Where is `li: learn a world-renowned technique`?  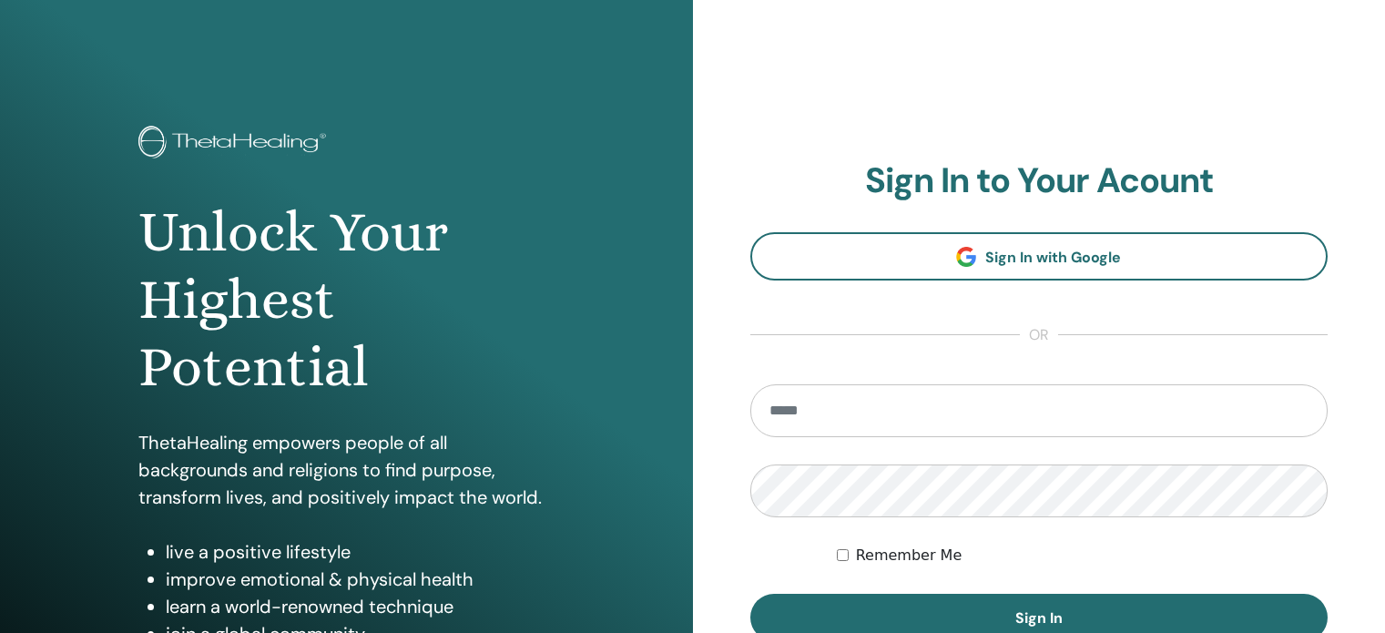
li: learn a world-renowned technique is located at coordinates (360, 606).